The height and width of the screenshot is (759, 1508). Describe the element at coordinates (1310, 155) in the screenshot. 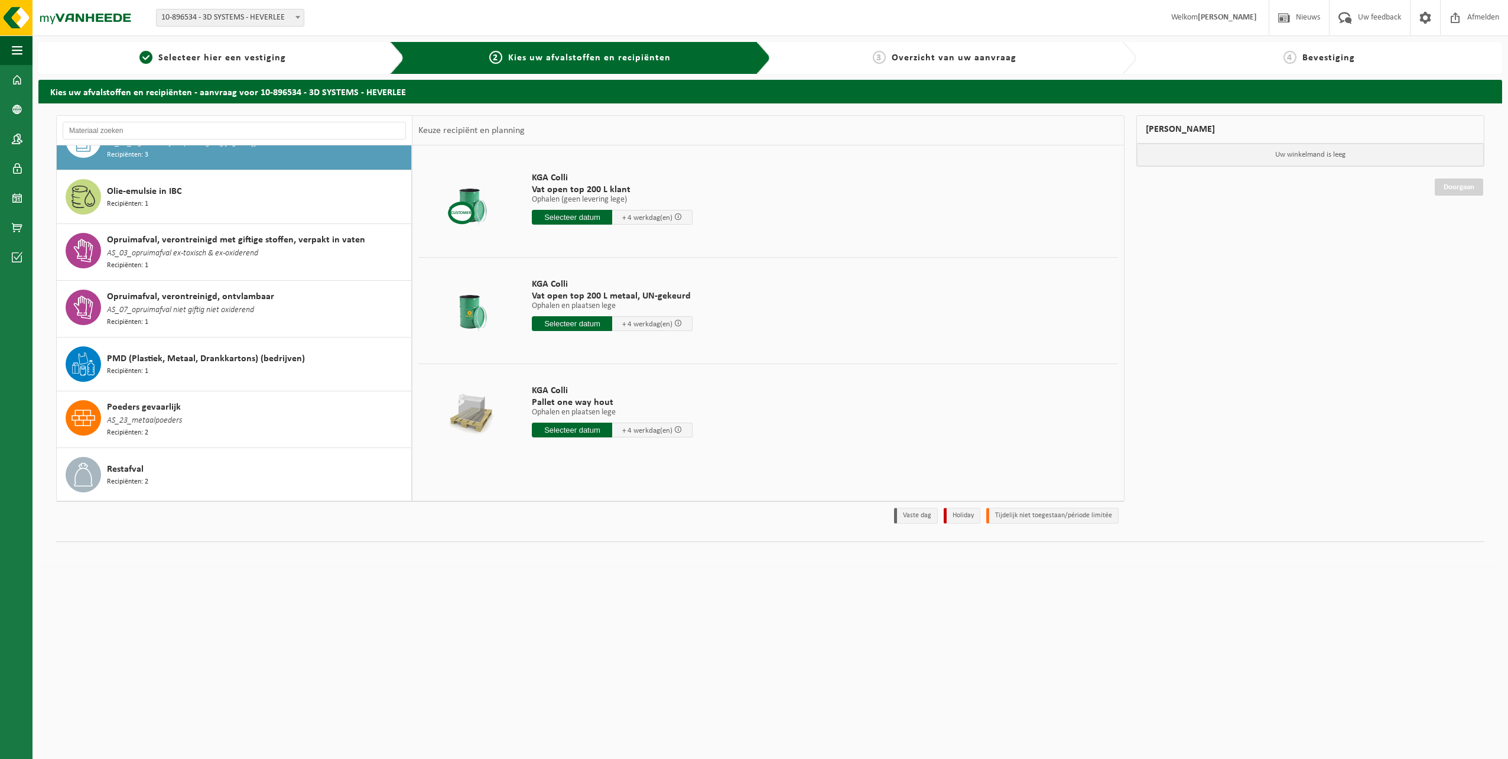

I see `p: Uw winkelmand is leeg` at that location.